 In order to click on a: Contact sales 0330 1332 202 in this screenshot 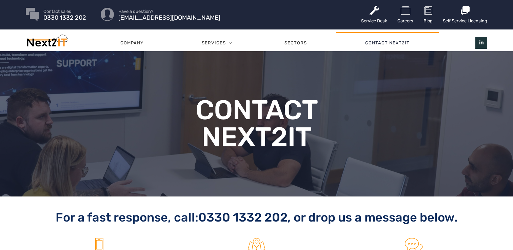, I will do `click(65, 15)`.